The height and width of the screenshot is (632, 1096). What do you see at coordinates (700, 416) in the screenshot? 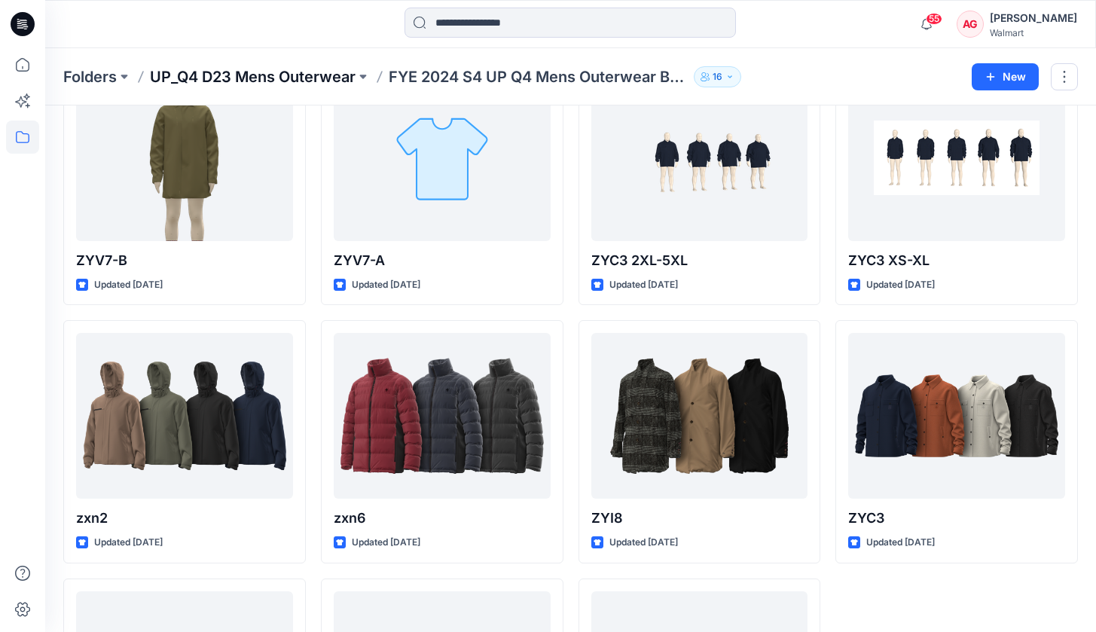
I see `a: ZYI8` at bounding box center [700, 416].